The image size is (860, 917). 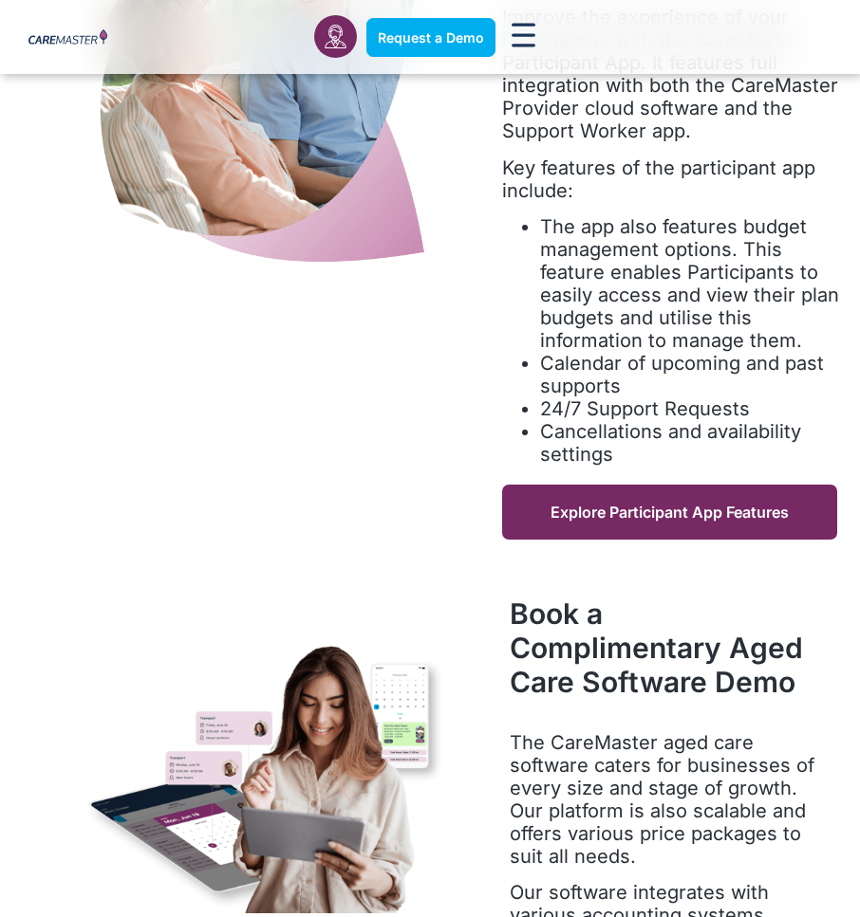 I want to click on a: Explore Participant App Features, so click(x=669, y=512).